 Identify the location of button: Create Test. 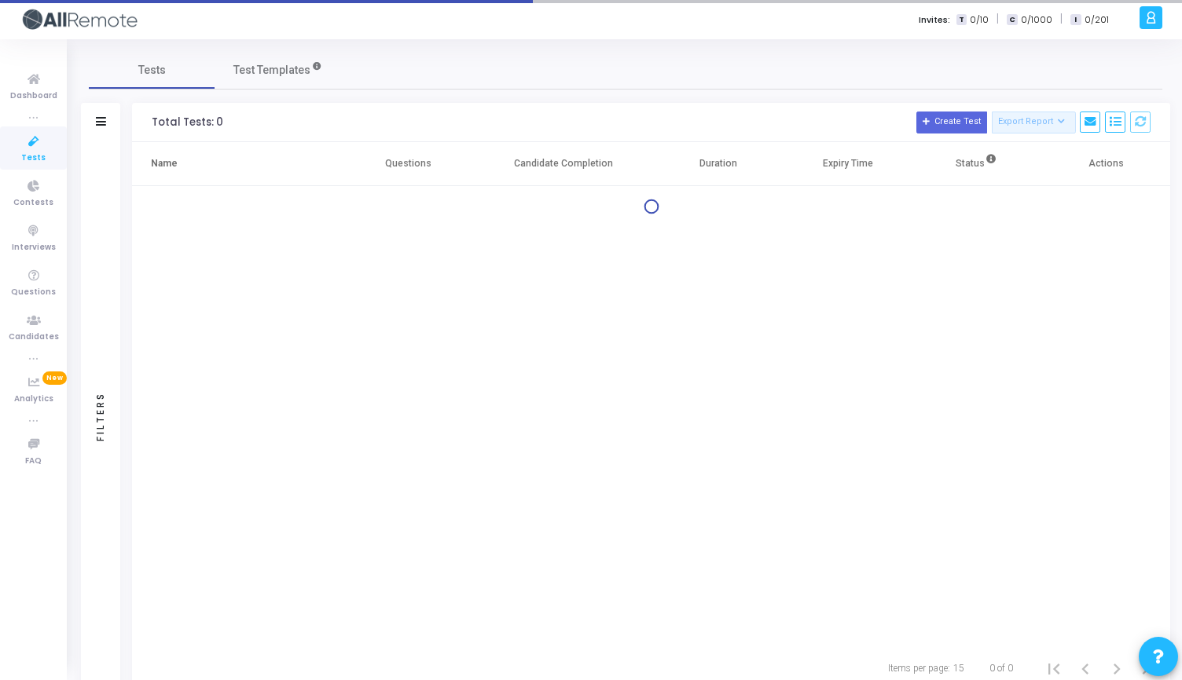
(952, 123).